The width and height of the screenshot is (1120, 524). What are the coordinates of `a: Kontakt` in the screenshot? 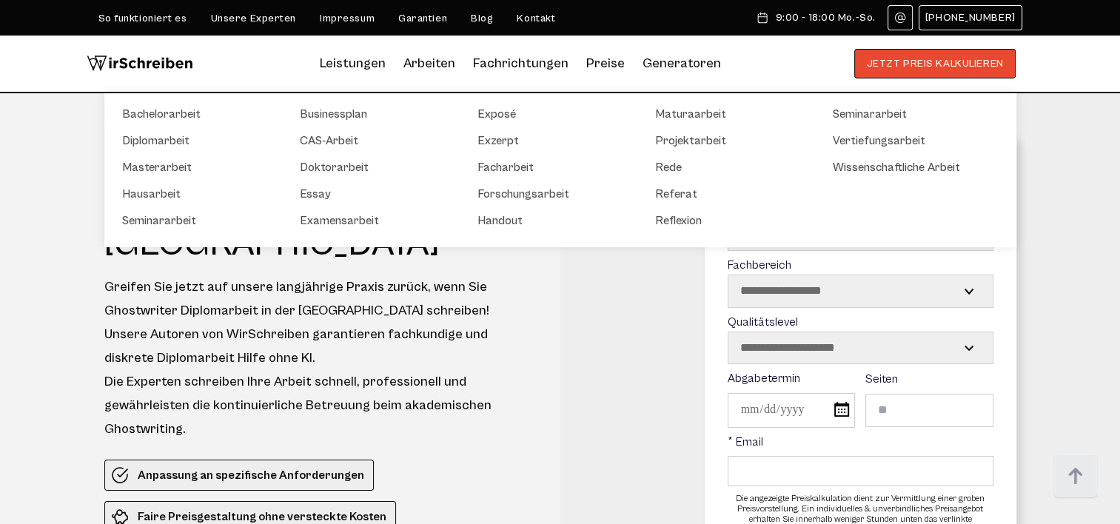 It's located at (536, 19).